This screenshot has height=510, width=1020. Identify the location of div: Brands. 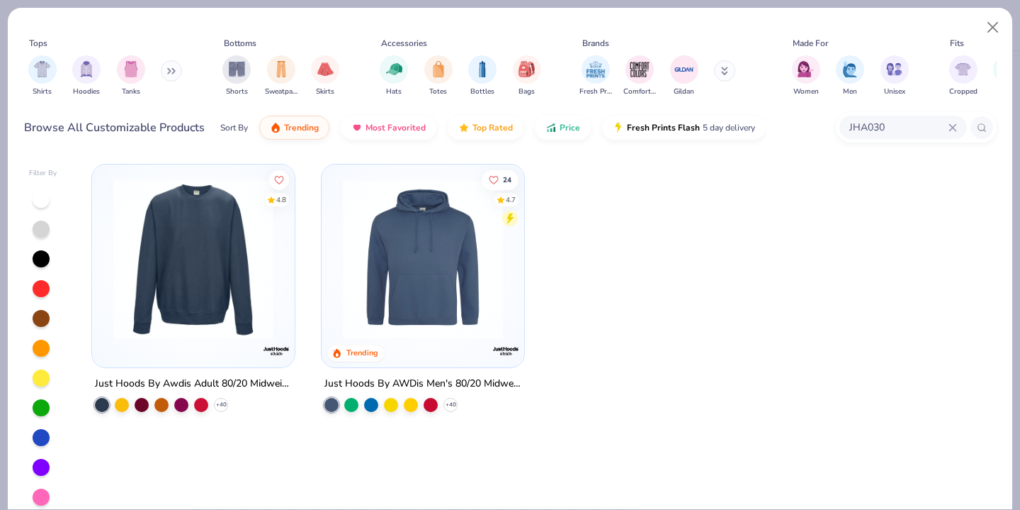
(596, 43).